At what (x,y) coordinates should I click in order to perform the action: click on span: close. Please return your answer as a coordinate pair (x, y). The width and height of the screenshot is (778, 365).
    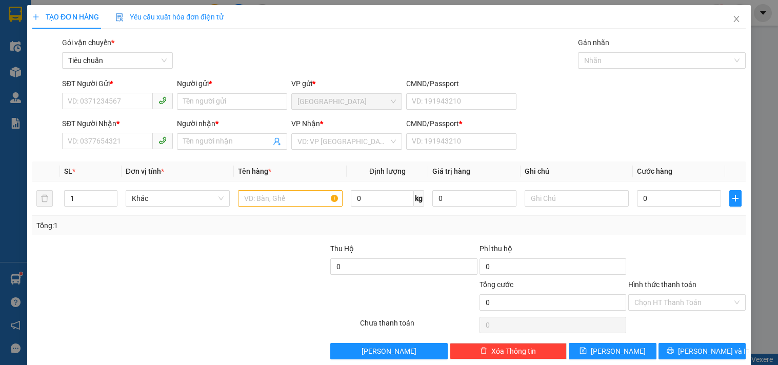
    Looking at the image, I should click on (736, 19).